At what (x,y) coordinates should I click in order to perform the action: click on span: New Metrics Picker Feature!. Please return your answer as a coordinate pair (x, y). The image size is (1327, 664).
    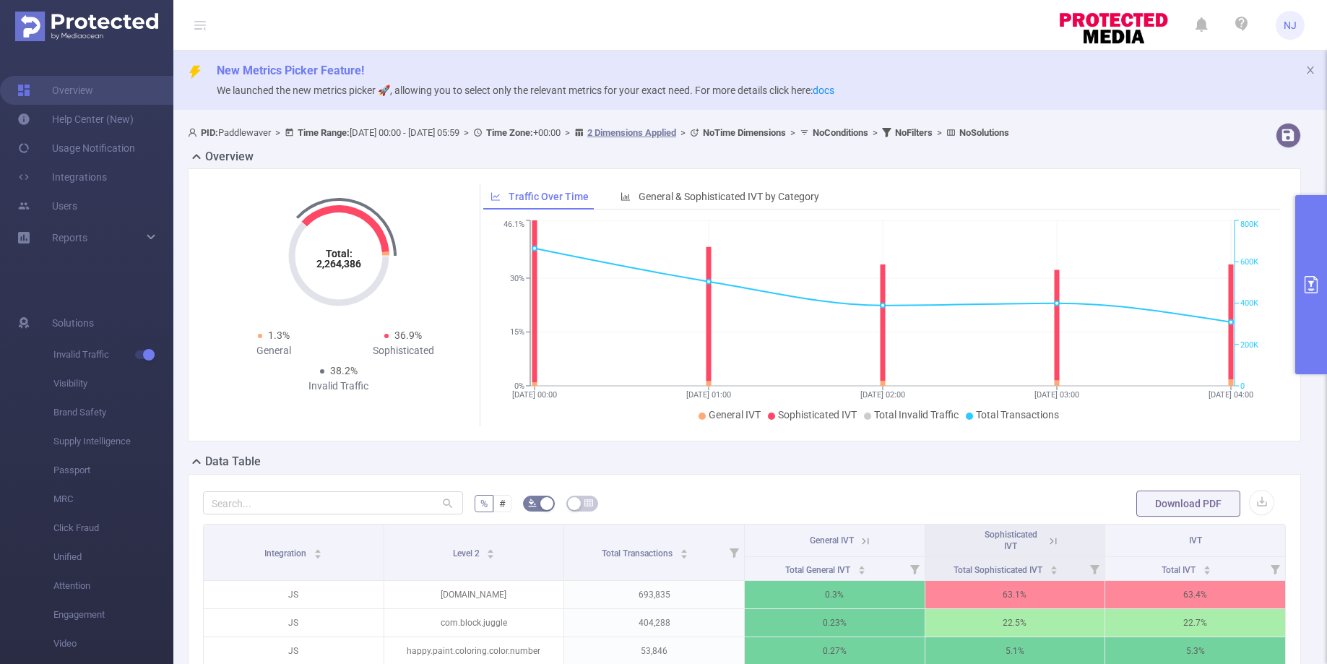
    Looking at the image, I should click on (290, 70).